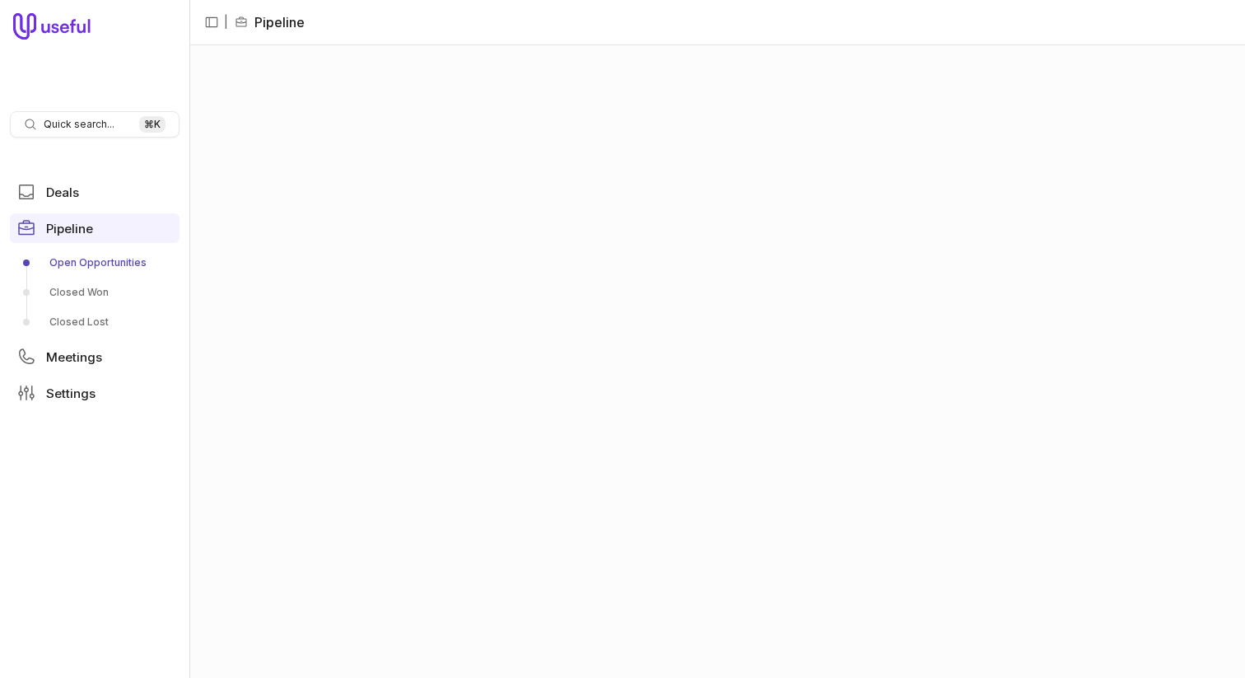 The height and width of the screenshot is (678, 1245). Describe the element at coordinates (212, 22) in the screenshot. I see `button: Collapse sidebar` at that location.